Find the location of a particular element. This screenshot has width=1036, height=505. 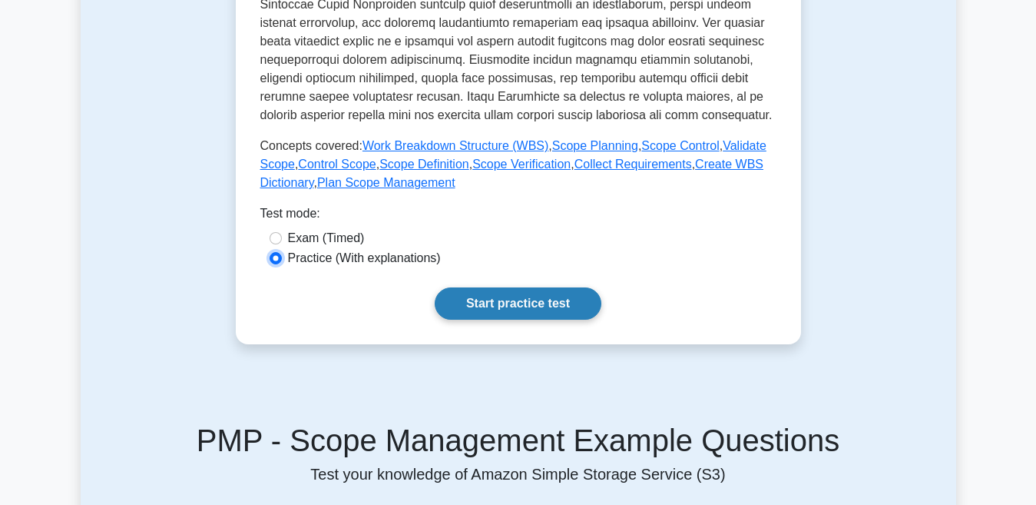

a: Scope Planning is located at coordinates (595, 145).